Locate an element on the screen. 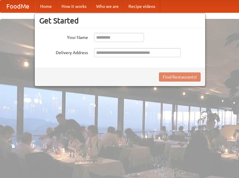  label: Your Name is located at coordinates (64, 36).